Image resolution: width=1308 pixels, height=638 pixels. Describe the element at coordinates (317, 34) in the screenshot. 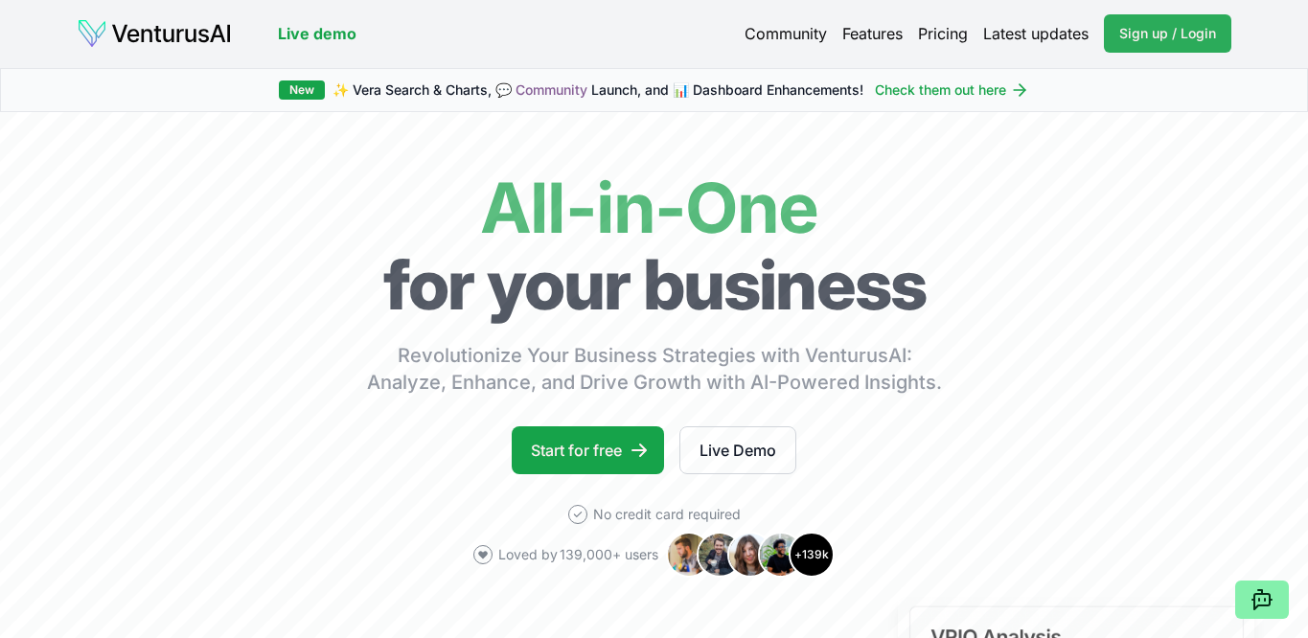

I see `a: Live demo` at that location.